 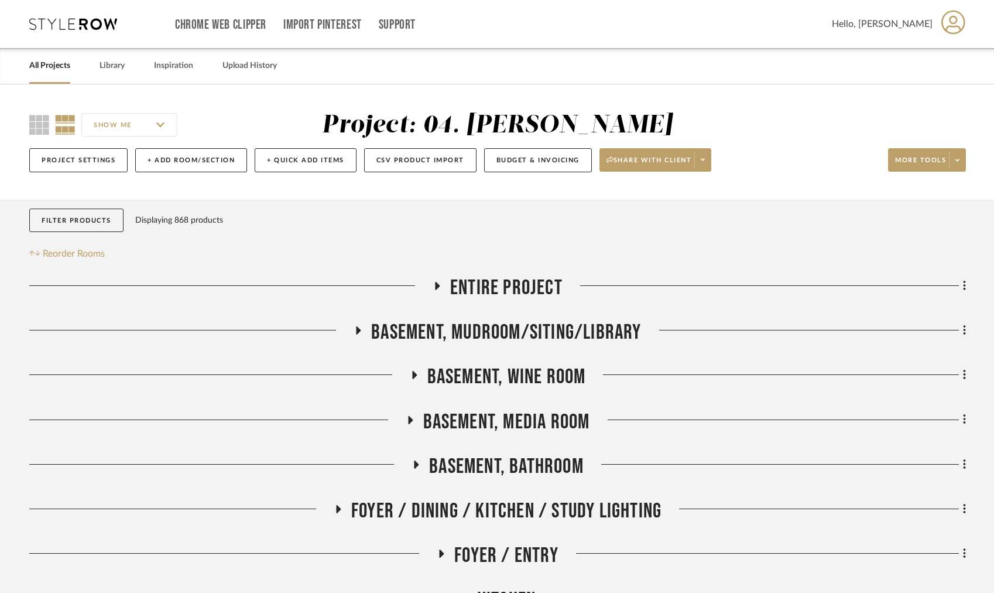 I want to click on span: Basement, Wine Room, so click(x=507, y=377).